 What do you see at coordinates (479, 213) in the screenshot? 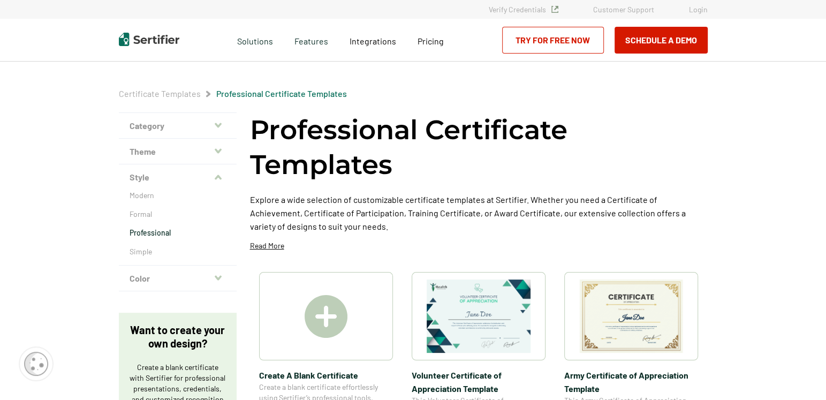
I see `p: Explore a wide selection of customizable certificate templates at Sertifier. Whether you need a C...` at bounding box center [479, 213].